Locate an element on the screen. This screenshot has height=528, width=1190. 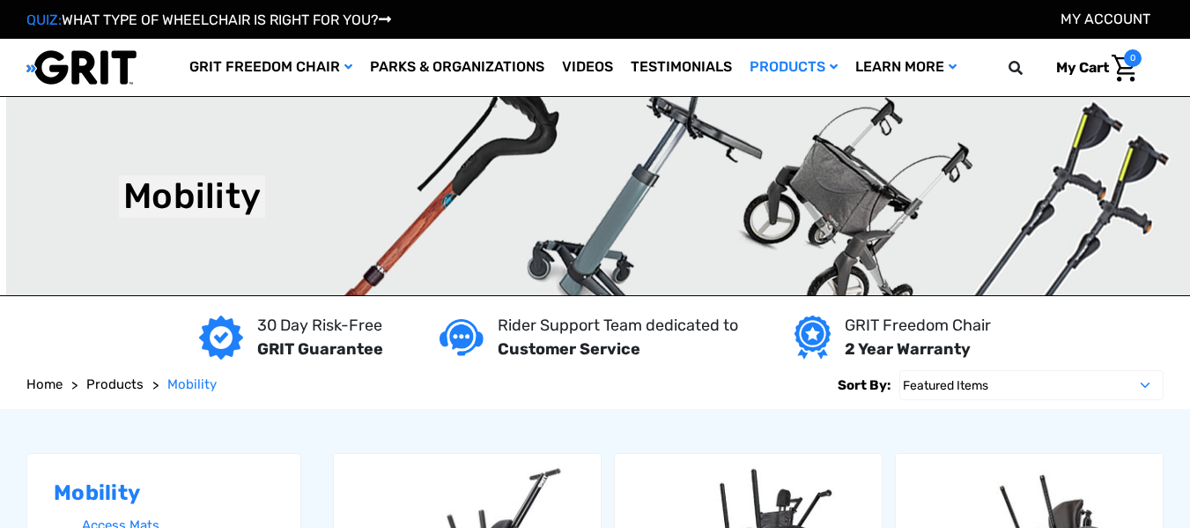
a: Testimonials is located at coordinates (681, 67).